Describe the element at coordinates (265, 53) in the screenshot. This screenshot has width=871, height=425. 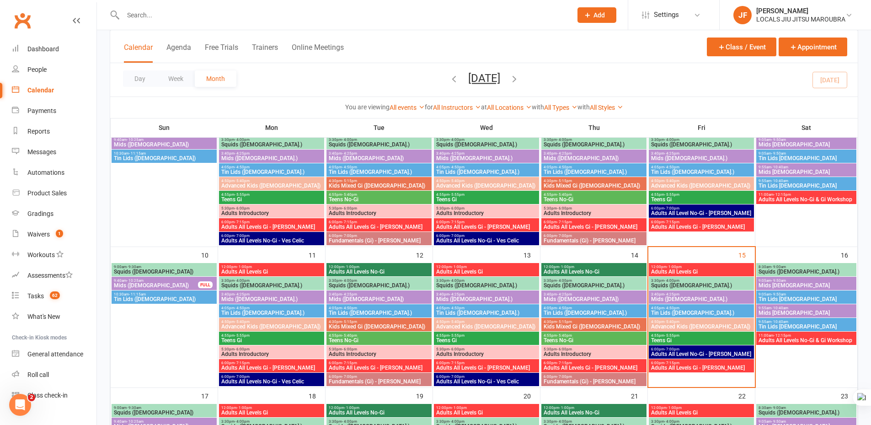
I see `button: Trainers` at that location.